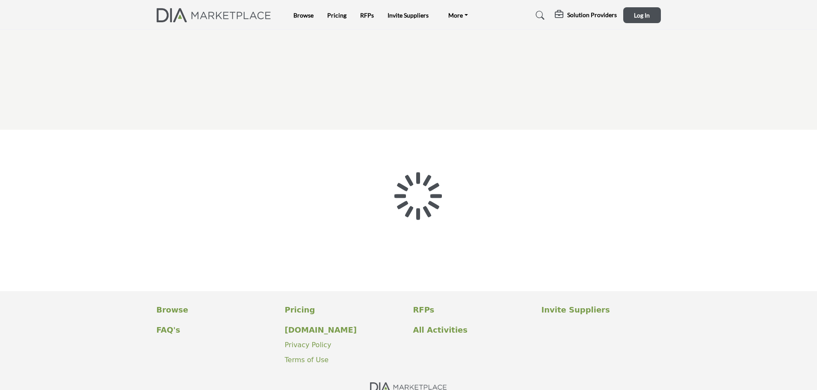 The height and width of the screenshot is (390, 817). Describe the element at coordinates (592, 15) in the screenshot. I see `h5: Solution Providers` at that location.